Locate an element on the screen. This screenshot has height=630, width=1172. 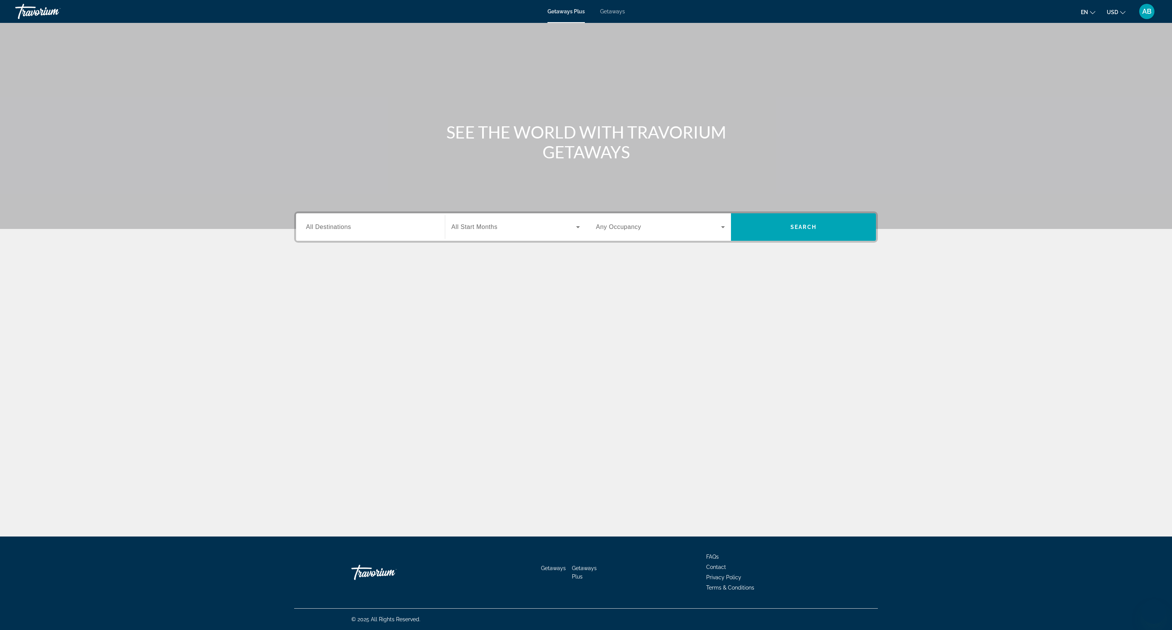
button: Change currency is located at coordinates (1116, 12).